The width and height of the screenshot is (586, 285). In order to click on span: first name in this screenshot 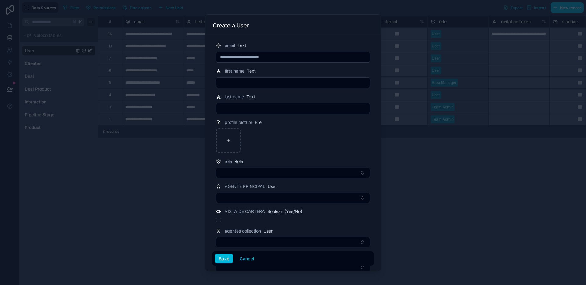, I will do `click(235, 71)`.